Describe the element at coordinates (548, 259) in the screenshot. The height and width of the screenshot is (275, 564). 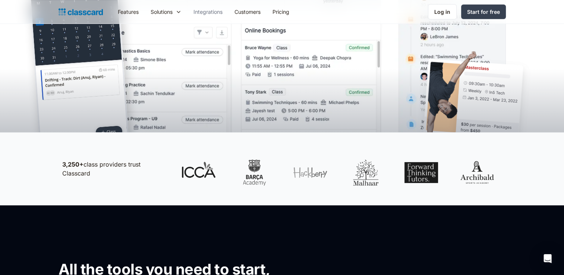
I see `div: Open Intercom Messenger` at that location.